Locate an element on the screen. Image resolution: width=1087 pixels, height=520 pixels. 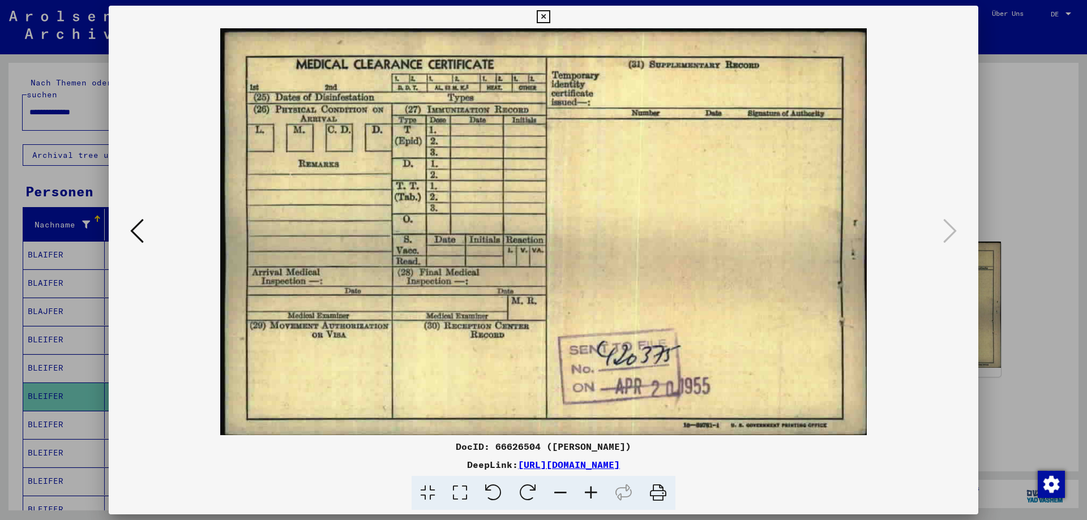
img: Zustimmung ändern is located at coordinates (1051, 485).